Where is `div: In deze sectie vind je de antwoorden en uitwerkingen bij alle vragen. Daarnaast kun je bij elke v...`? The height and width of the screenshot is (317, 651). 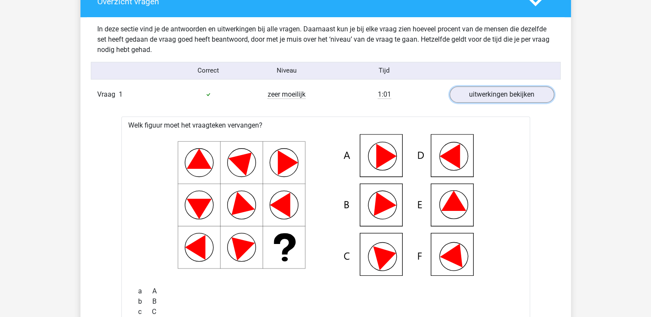
div: In deze sectie vind je de antwoorden en uitwerkingen bij alle vragen. Daarnaast kun je bij elke v... is located at coordinates (326, 40).